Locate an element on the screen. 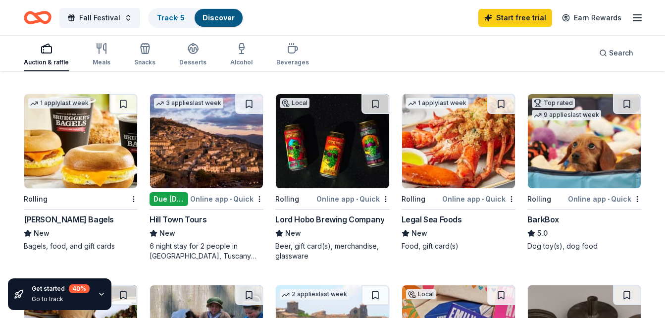 This screenshot has height=318, width=665. a: Image for BarkBoxTop rated9 applieslast weekRollingOnline app•QuickBarkBox5.0Dog toy(s), dog food is located at coordinates (585, 172).